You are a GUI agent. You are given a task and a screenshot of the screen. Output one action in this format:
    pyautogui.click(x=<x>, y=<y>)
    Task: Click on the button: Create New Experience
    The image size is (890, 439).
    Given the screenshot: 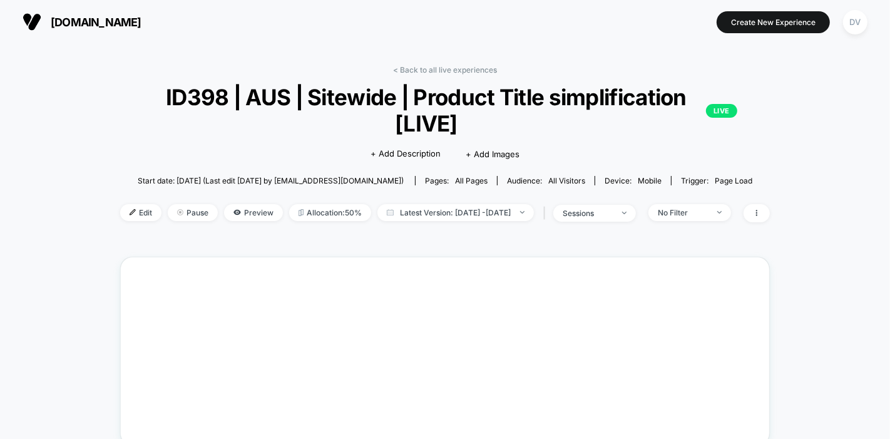 What is the action you would take?
    pyautogui.click(x=773, y=22)
    